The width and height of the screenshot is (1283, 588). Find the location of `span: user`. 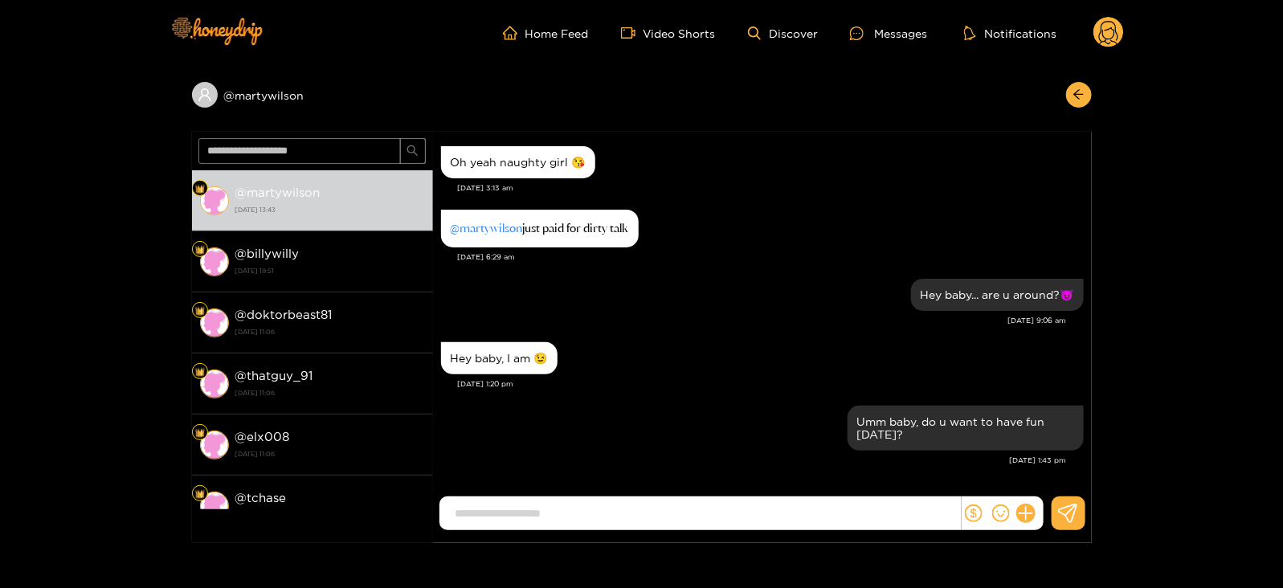

span: user is located at coordinates (205, 95).